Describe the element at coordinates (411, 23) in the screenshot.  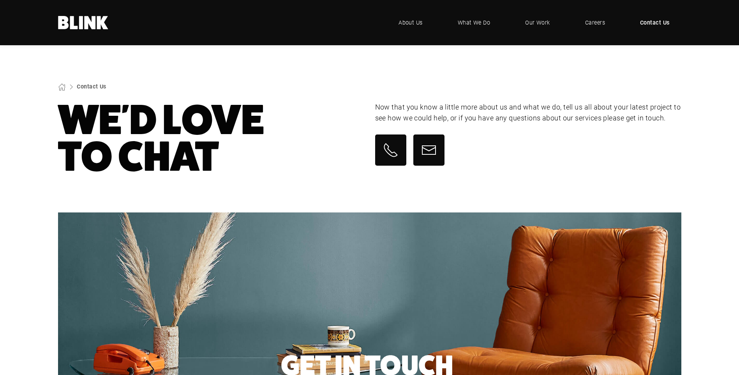
I see `span: About Us` at that location.